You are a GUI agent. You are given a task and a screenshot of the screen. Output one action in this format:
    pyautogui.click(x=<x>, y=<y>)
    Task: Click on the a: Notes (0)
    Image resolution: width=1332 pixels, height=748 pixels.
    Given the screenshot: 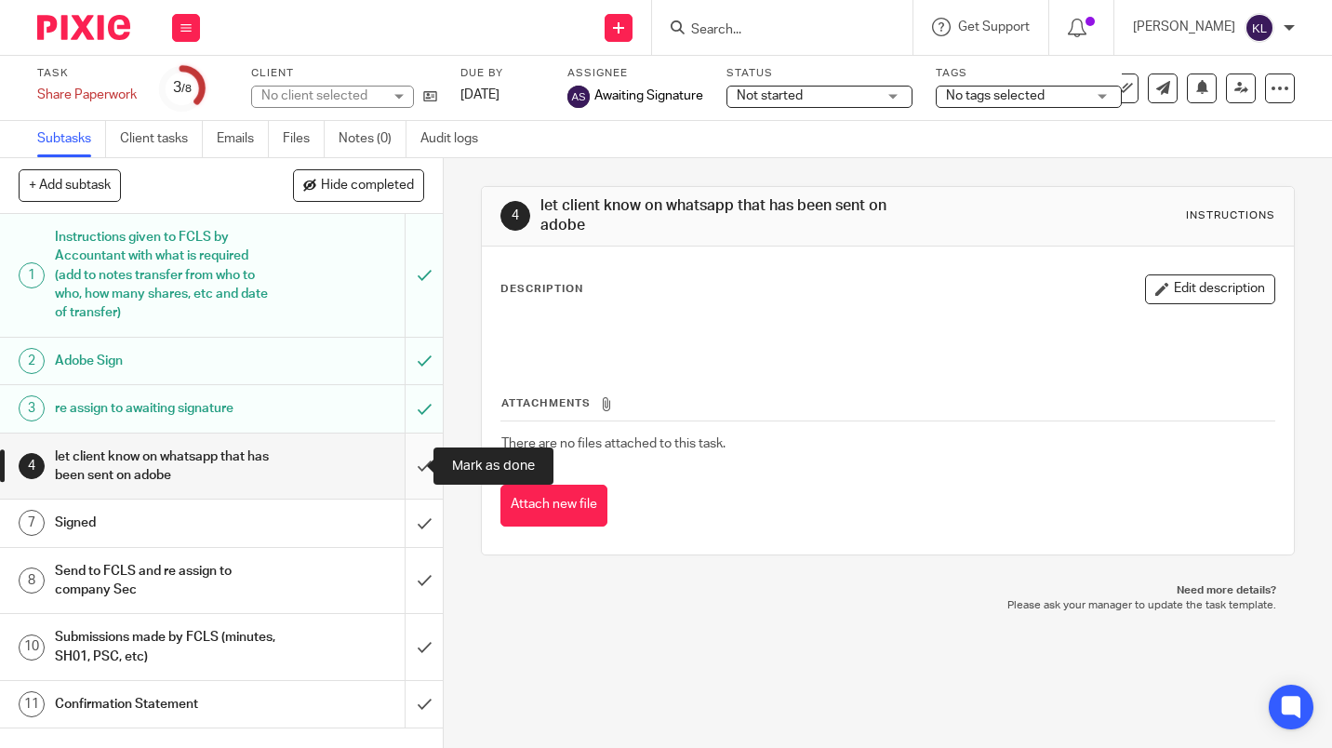 What is the action you would take?
    pyautogui.click(x=372, y=139)
    